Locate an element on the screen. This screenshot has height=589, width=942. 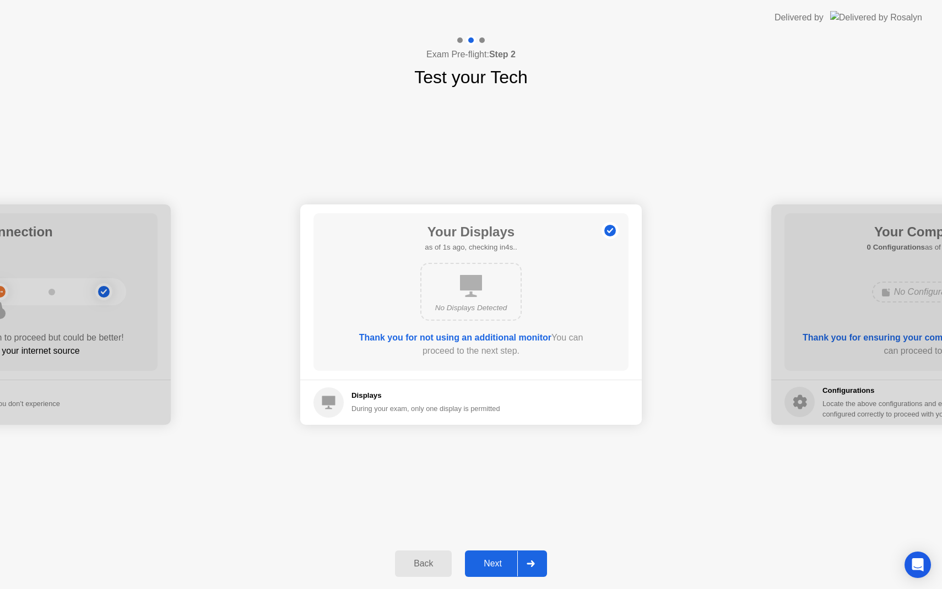
h5: as of 1s ago, checking in4s.. is located at coordinates (470, 247).